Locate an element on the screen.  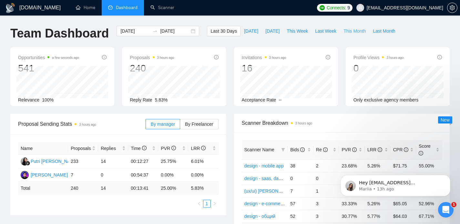
td: 30.77% is located at coordinates (352, 216).